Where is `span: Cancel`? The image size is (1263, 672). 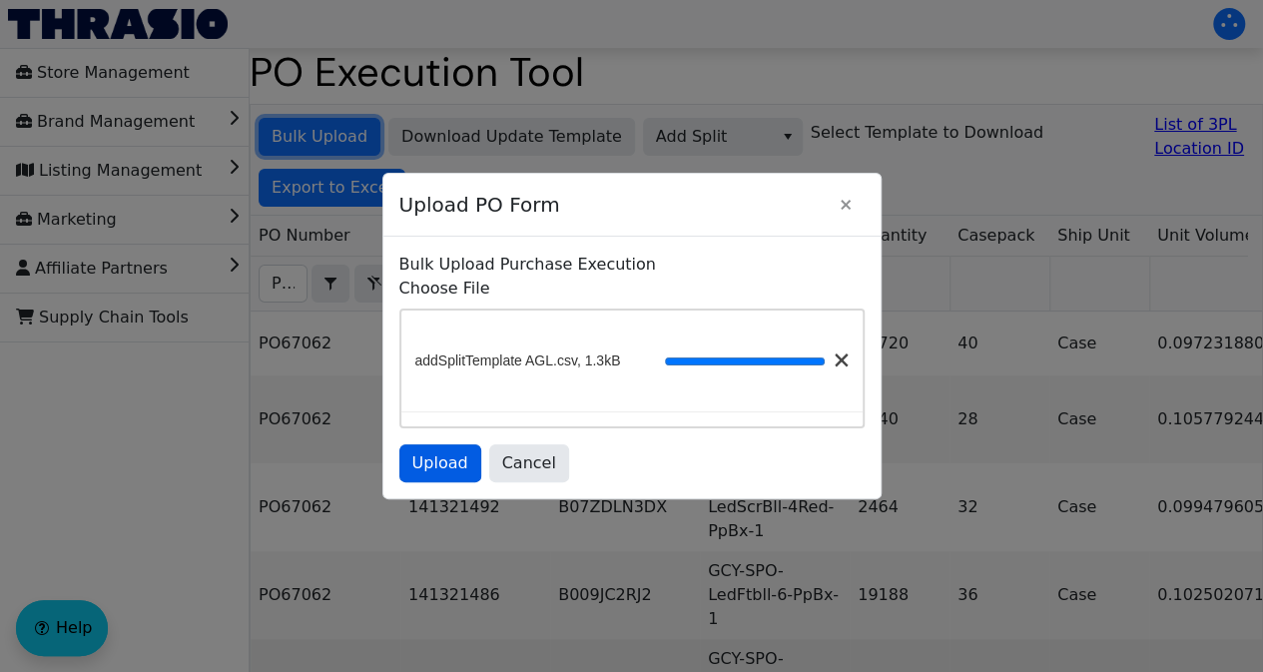
span: Cancel is located at coordinates (529, 463).